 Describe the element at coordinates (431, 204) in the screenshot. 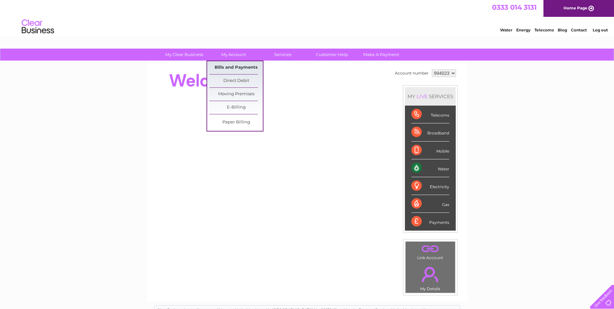

I see `div: Gas` at that location.